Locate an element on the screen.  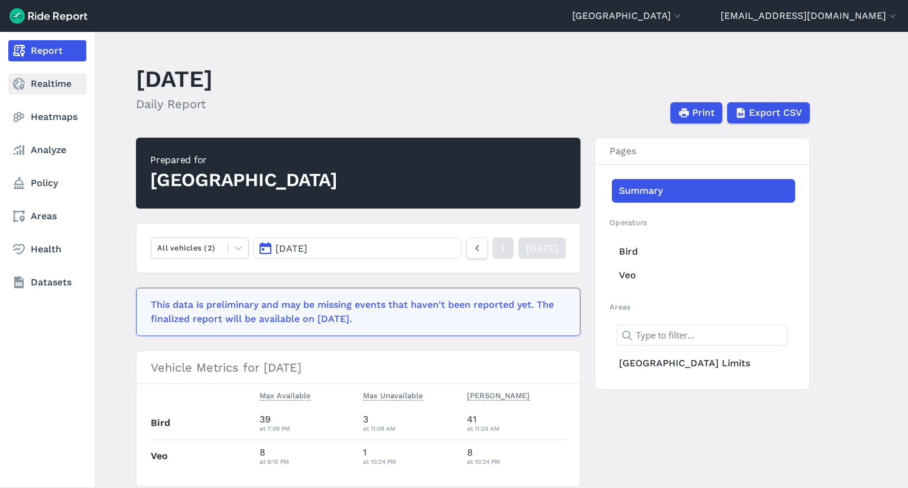
button: Max Available is located at coordinates (285, 396).